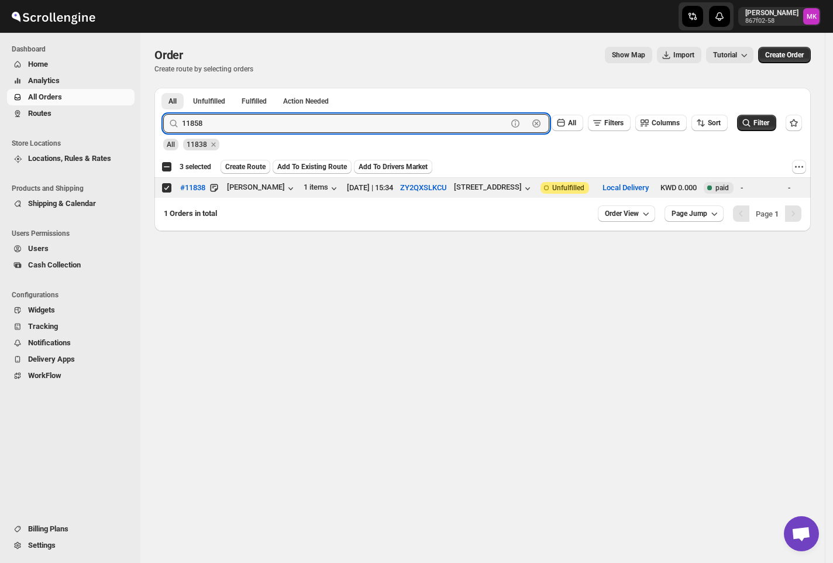 Image resolution: width=833 pixels, height=563 pixels. I want to click on span: Mostafa Khalifa, so click(811, 16).